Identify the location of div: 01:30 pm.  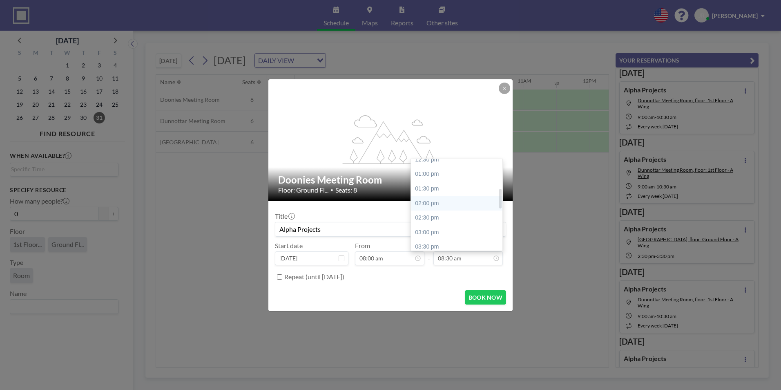
(459, 189).